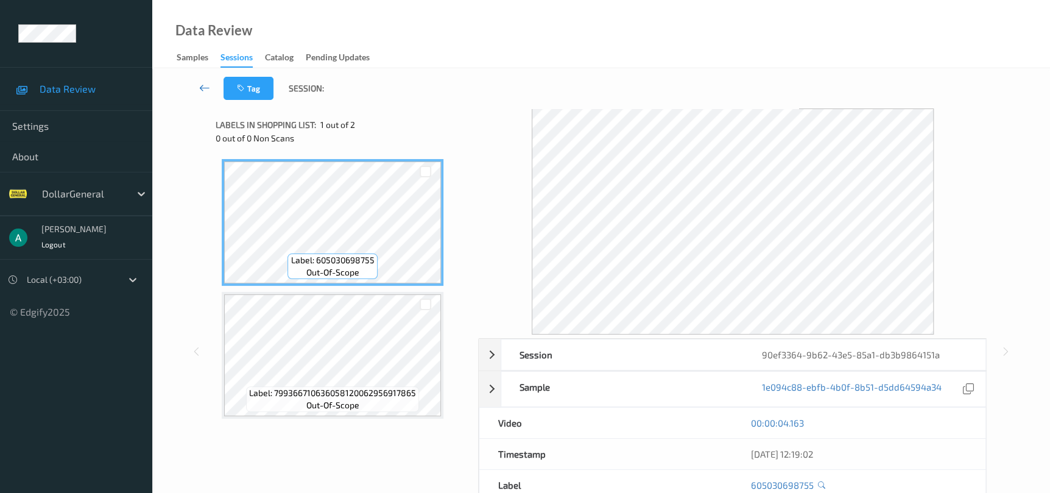 The width and height of the screenshot is (1050, 493). What do you see at coordinates (199, 58) in the screenshot?
I see `a: Samples` at bounding box center [199, 58].